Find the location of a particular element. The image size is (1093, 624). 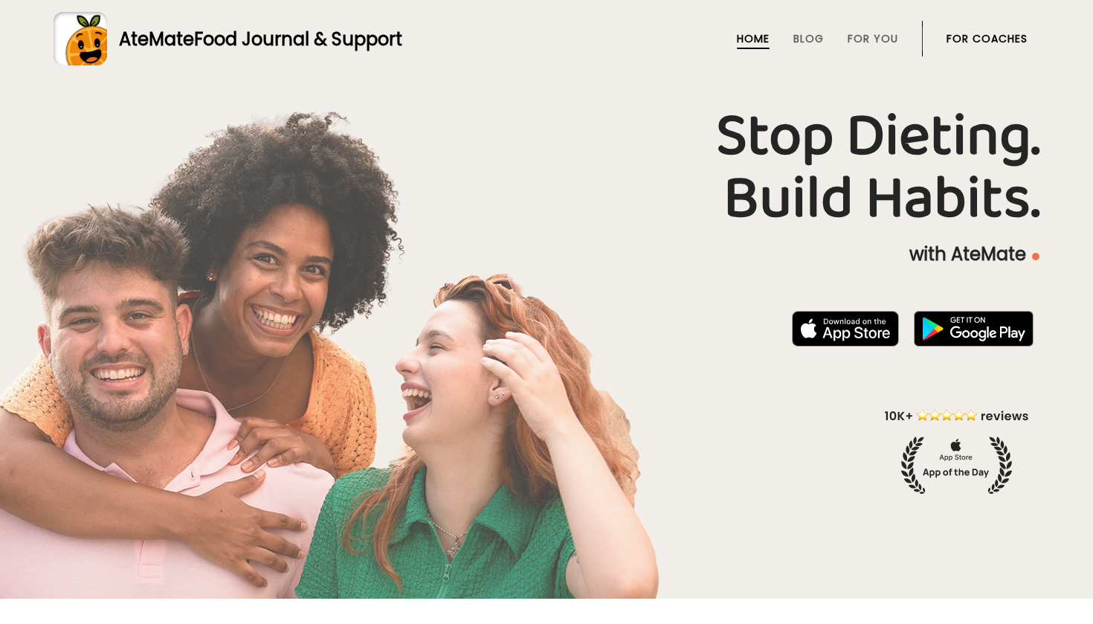

a: For Coaches is located at coordinates (986, 39).